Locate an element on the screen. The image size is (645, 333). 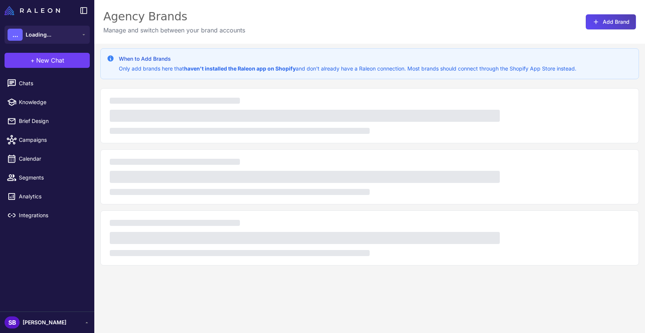
span: Segments is located at coordinates (52, 178).